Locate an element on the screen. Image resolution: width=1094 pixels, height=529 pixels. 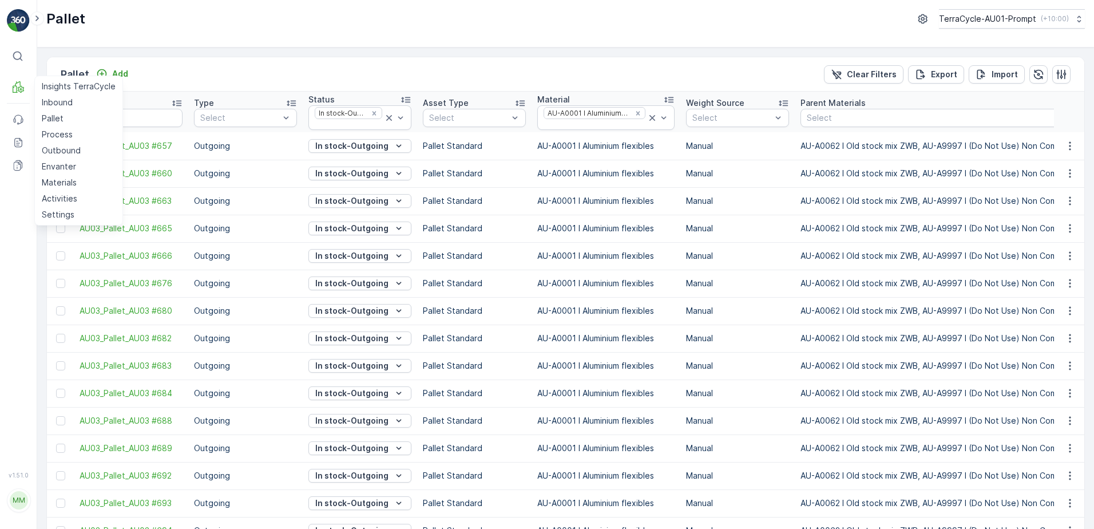
button: MM is located at coordinates (18, 500).